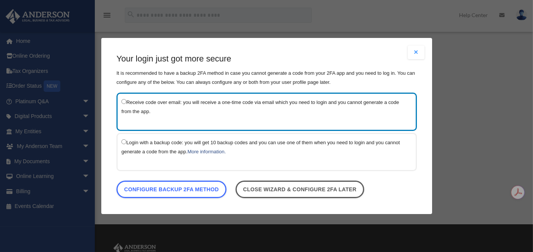  What do you see at coordinates (299, 189) in the screenshot?
I see `a: Close wizard & configure 2FA later` at bounding box center [299, 189].